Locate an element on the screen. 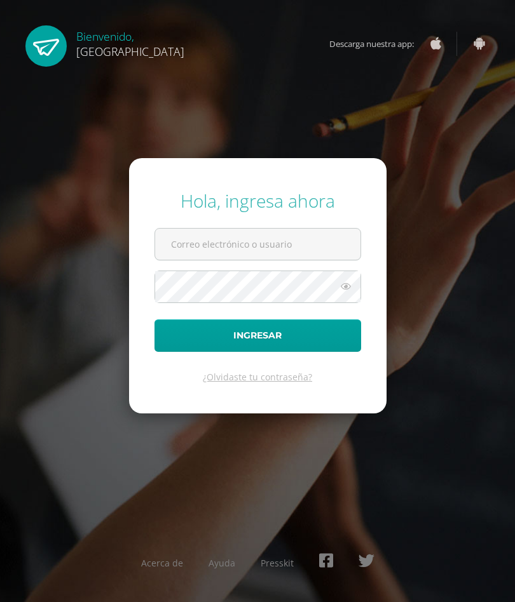 The width and height of the screenshot is (515, 602). a: Acerca de is located at coordinates (162, 563).